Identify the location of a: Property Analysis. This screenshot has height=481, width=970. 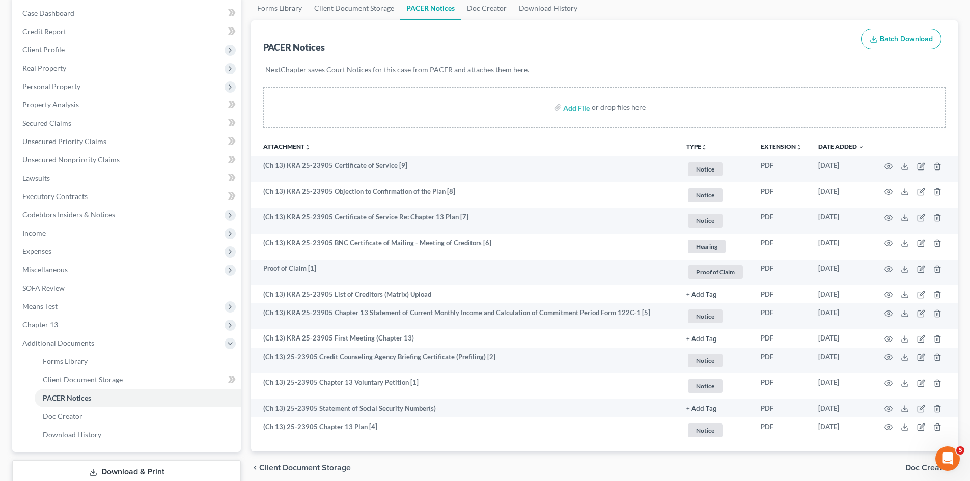
(127, 105).